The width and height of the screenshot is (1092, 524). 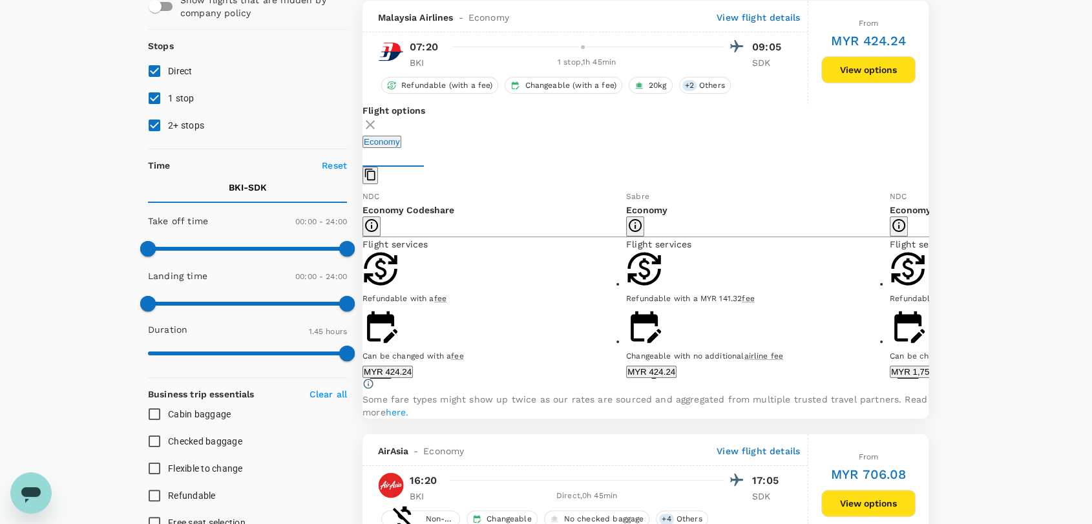 I want to click on span: 2+ stops, so click(x=186, y=125).